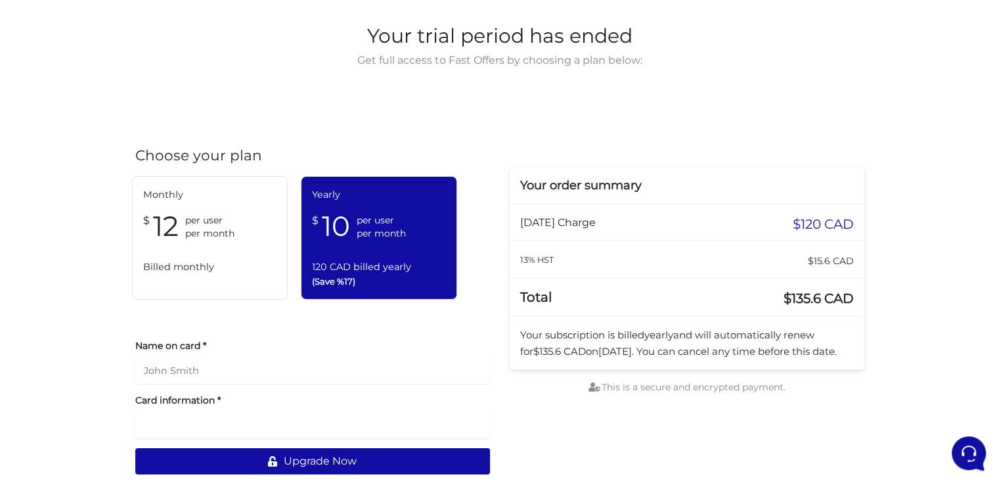  What do you see at coordinates (51, 388) in the screenshot?
I see `p: Home` at bounding box center [51, 388].